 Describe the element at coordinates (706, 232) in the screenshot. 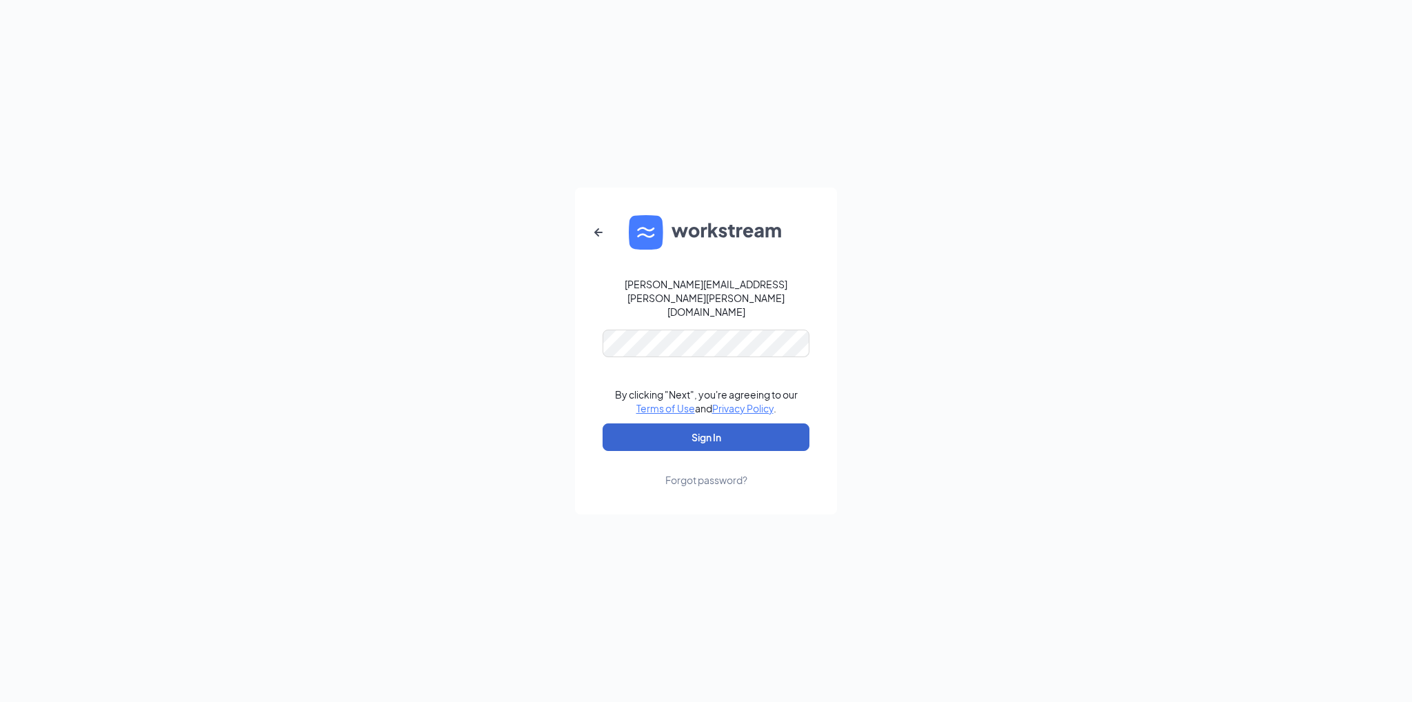

I see `img: WS logo and Workstream text` at that location.